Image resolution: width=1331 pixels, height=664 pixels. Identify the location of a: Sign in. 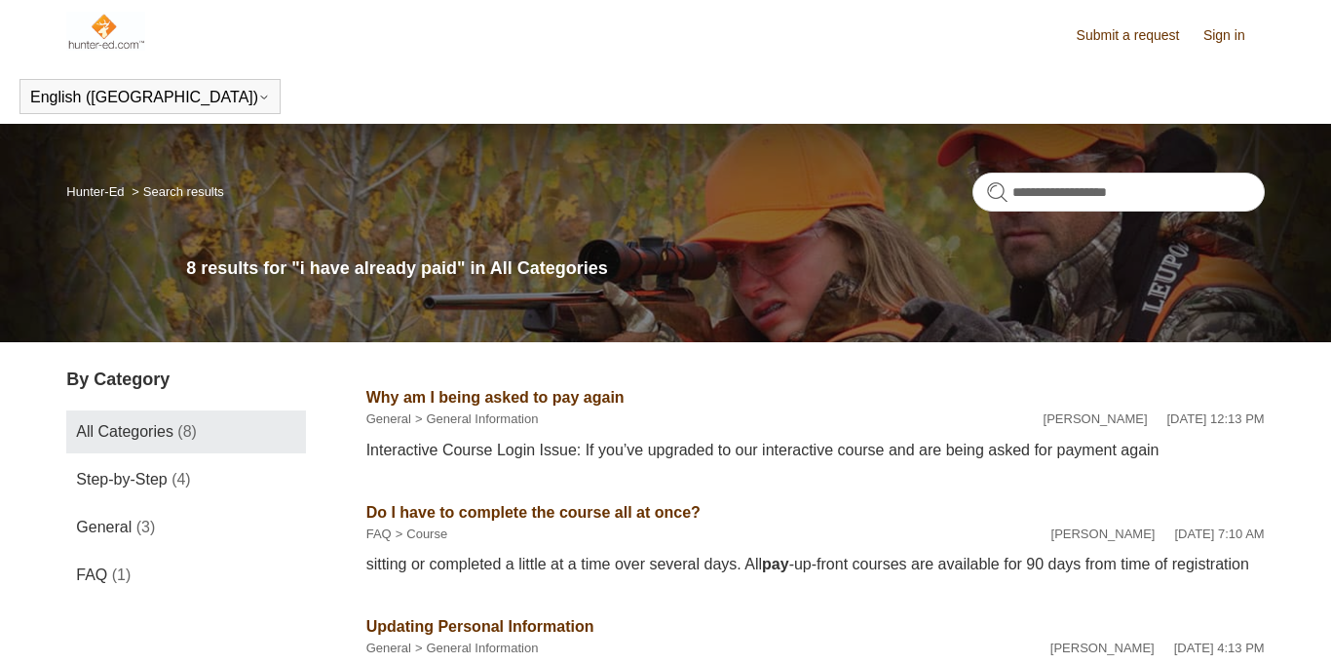
(1234, 35).